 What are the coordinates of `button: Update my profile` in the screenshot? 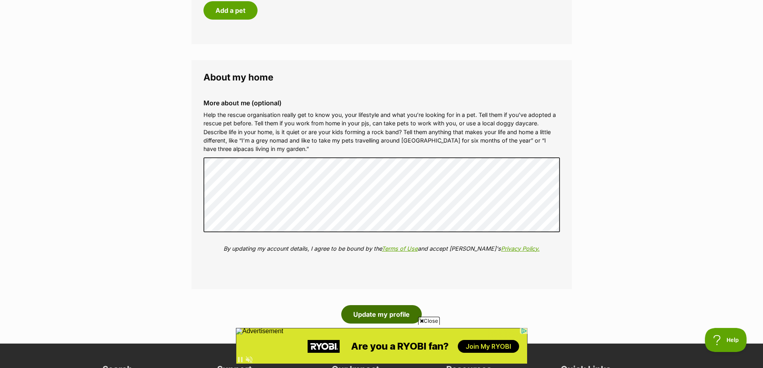 It's located at (381, 315).